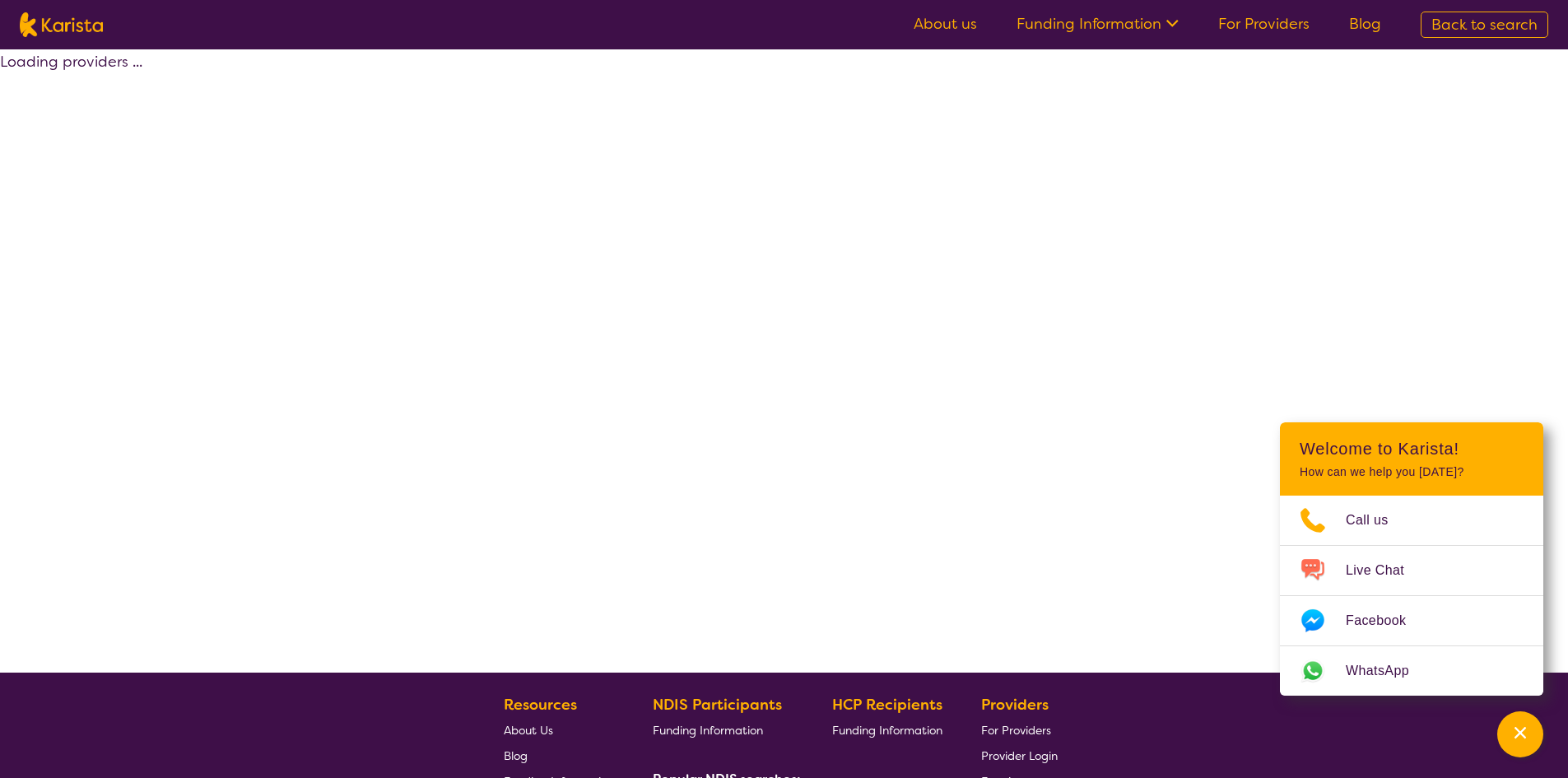 The width and height of the screenshot is (1568, 778). Describe the element at coordinates (1015, 730) in the screenshot. I see `span: For Providers` at that location.